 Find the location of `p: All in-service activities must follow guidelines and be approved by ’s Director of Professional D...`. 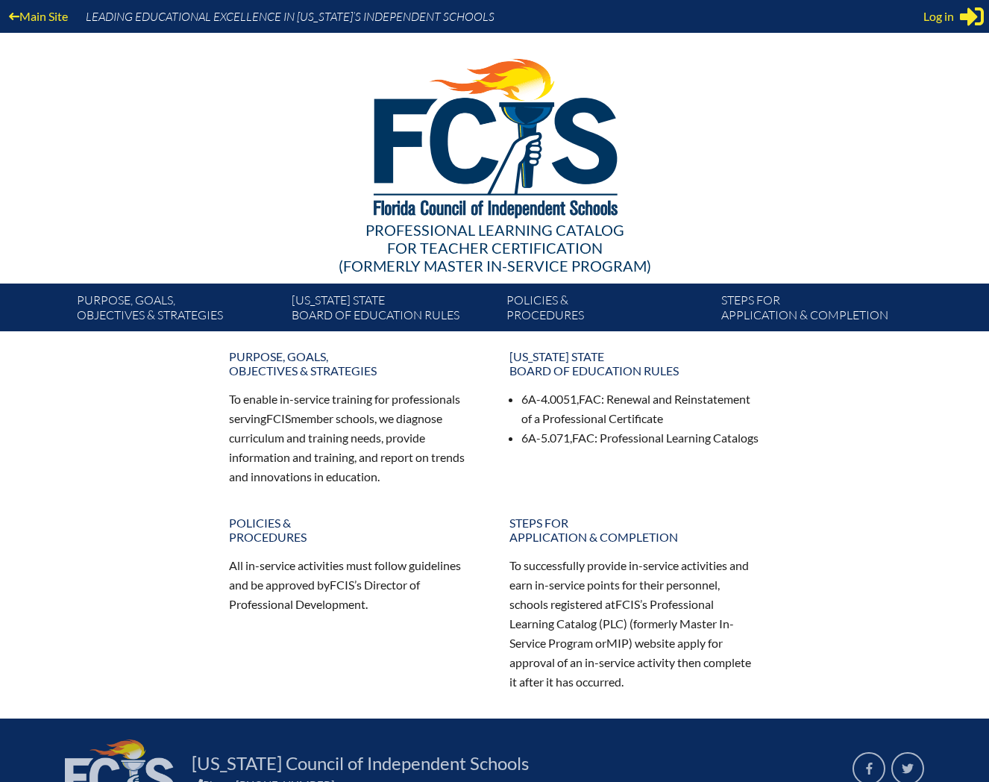

p: All in-service activities must follow guidelines and be approved by ’s Director of Professional D... is located at coordinates (354, 585).